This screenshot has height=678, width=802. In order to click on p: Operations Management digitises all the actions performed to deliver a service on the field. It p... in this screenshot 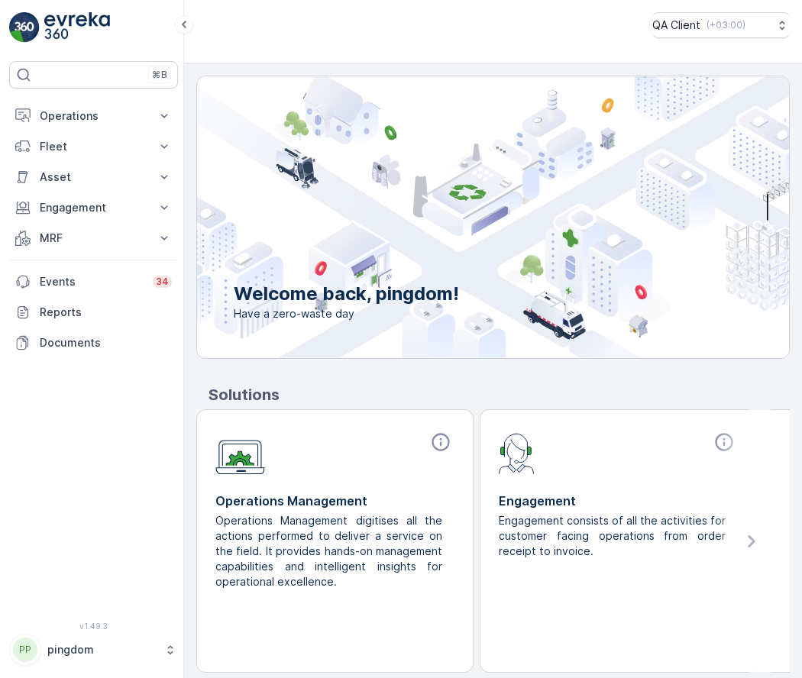, I will do `click(328, 552)`.